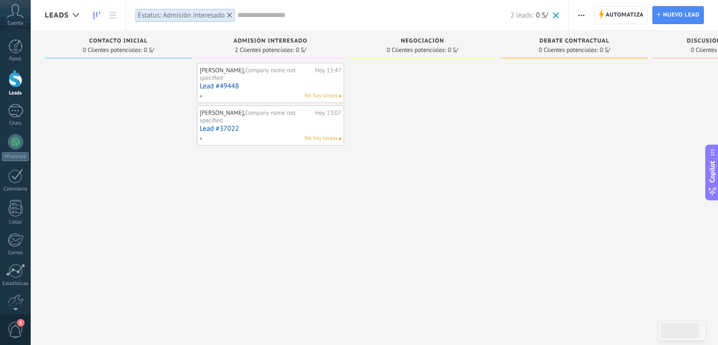 Image resolution: width=718 pixels, height=345 pixels. What do you see at coordinates (271, 86) in the screenshot?
I see `a: Lead #49448` at bounding box center [271, 86].